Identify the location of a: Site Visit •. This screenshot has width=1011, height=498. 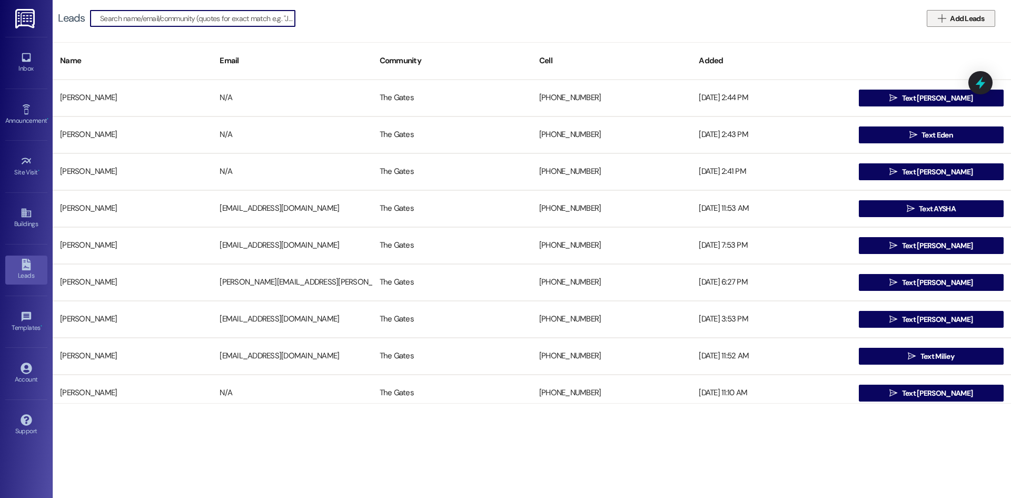
(26, 166).